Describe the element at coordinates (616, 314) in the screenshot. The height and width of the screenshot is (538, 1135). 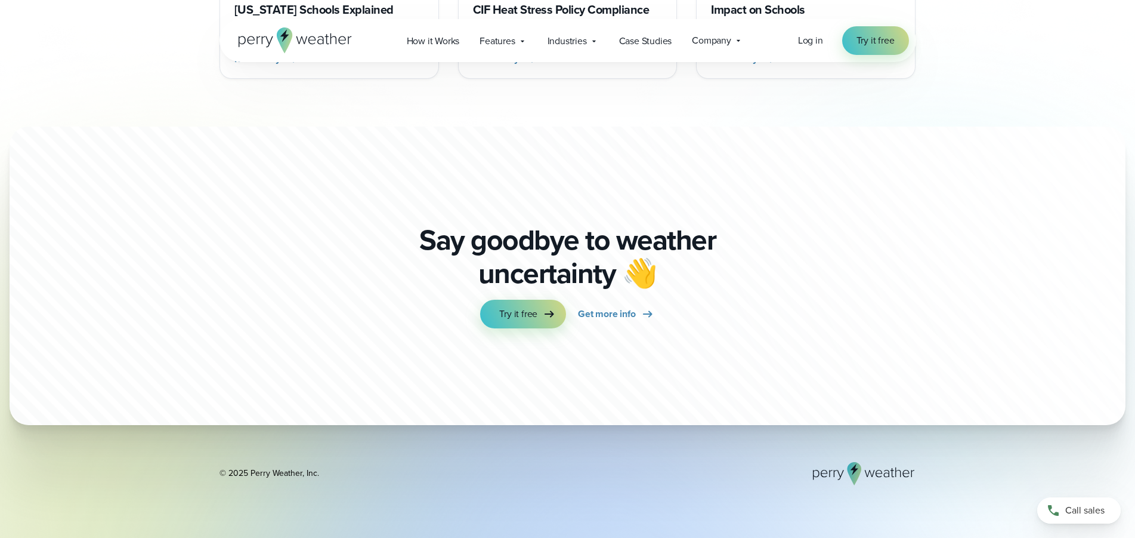
I see `a: Get more info` at that location.